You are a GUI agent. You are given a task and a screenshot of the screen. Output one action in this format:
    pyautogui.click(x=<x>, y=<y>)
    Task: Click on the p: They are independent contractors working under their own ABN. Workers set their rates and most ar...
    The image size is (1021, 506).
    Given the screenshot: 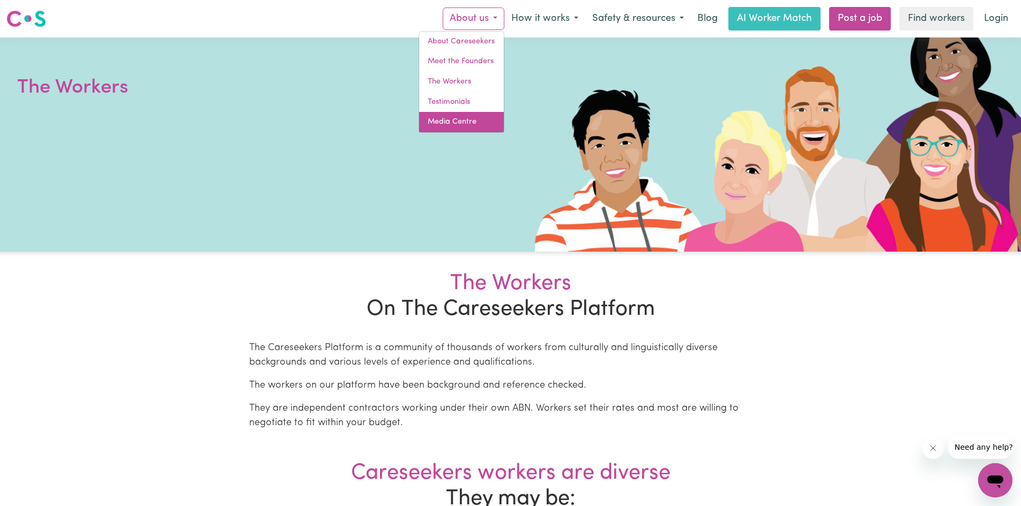 What is the action you would take?
    pyautogui.click(x=511, y=416)
    